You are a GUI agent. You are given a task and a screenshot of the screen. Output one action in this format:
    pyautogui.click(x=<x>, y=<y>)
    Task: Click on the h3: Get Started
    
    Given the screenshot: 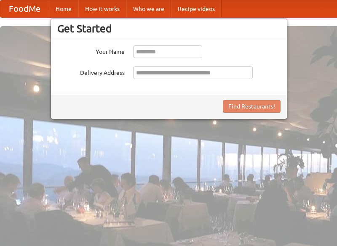 What is the action you would take?
    pyautogui.click(x=169, y=29)
    